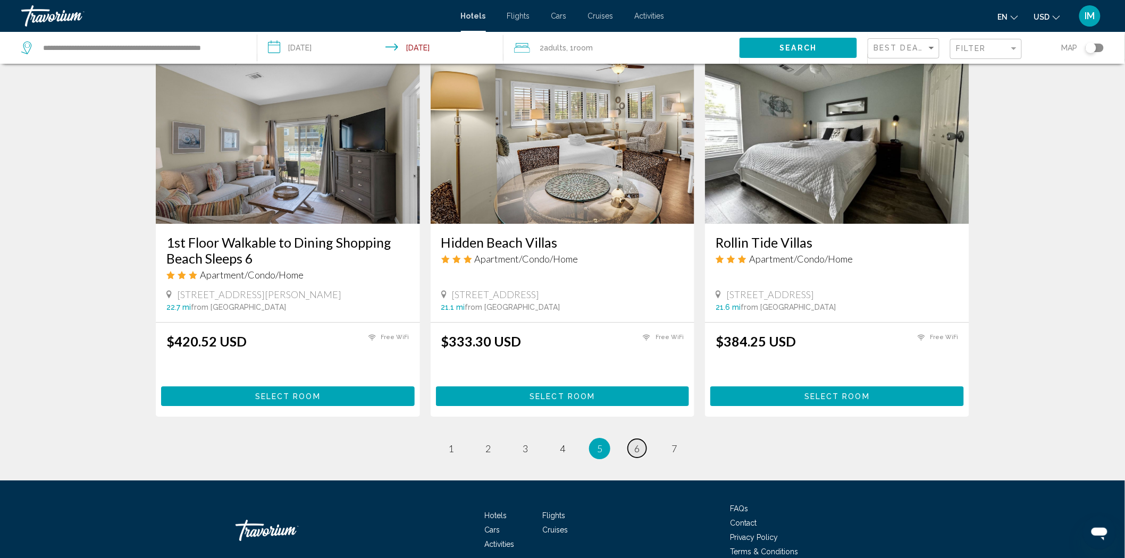 Image resolution: width=1125 pixels, height=558 pixels. Describe the element at coordinates (453, 307) in the screenshot. I see `span: 21.1 mi` at that location.